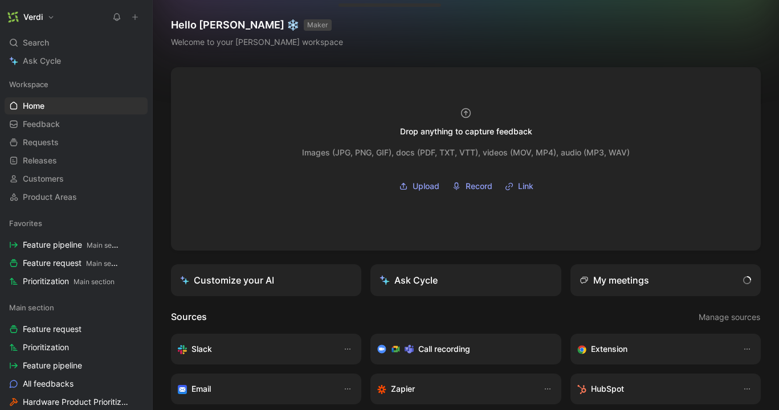  What do you see at coordinates (76, 263) in the screenshot?
I see `a: Feature requestMain section` at bounding box center [76, 263].